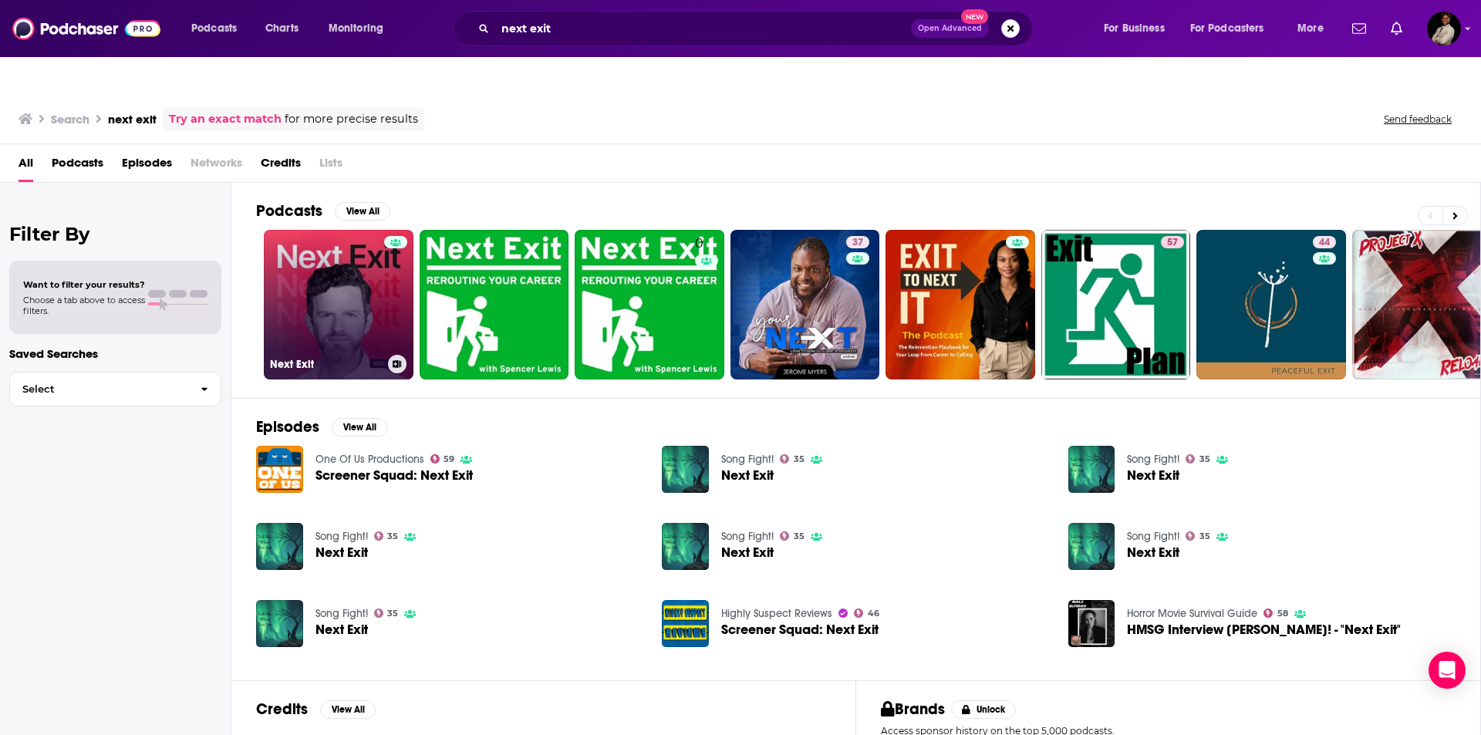 This screenshot has height=735, width=1481. What do you see at coordinates (84, 285) in the screenshot?
I see `span: Want to filter your results?` at bounding box center [84, 285].